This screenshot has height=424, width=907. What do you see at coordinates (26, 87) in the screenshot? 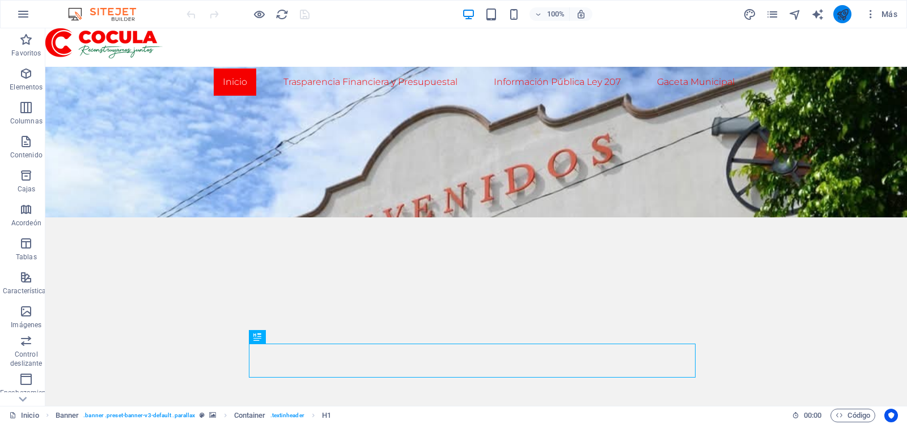
I see `font: Elementos` at bounding box center [26, 87].